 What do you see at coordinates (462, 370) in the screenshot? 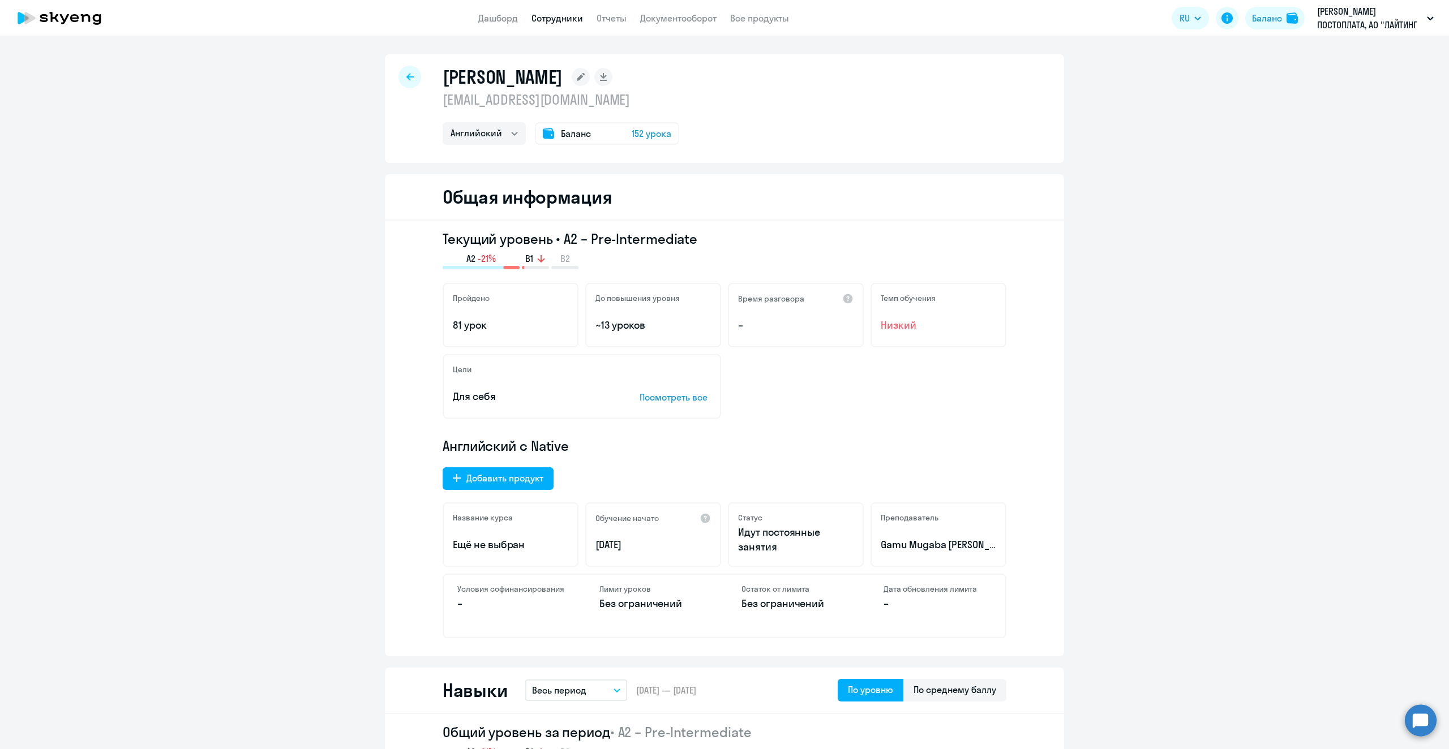
I see `h5: Цели` at bounding box center [462, 370].